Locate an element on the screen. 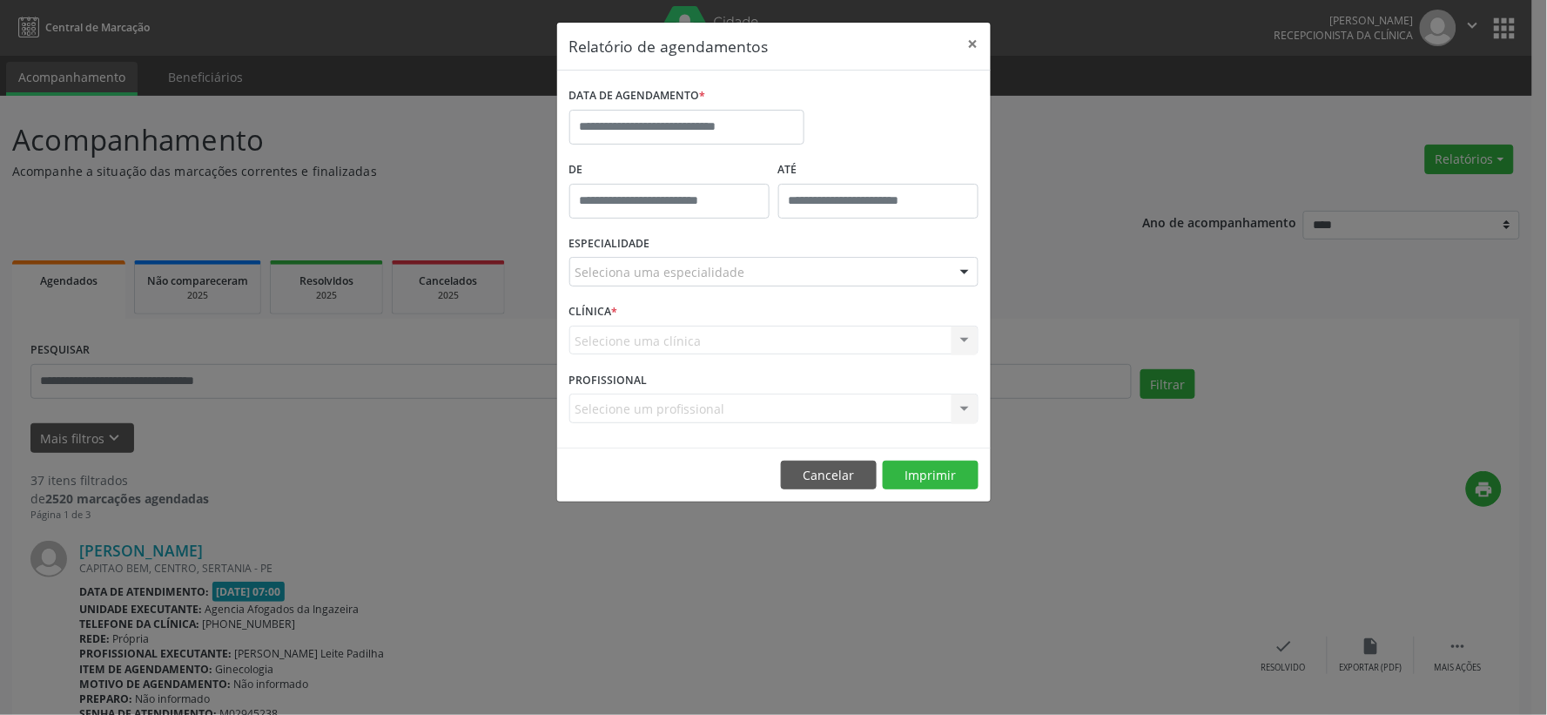 This screenshot has height=715, width=1547. button: Cancelar is located at coordinates (829, 475).